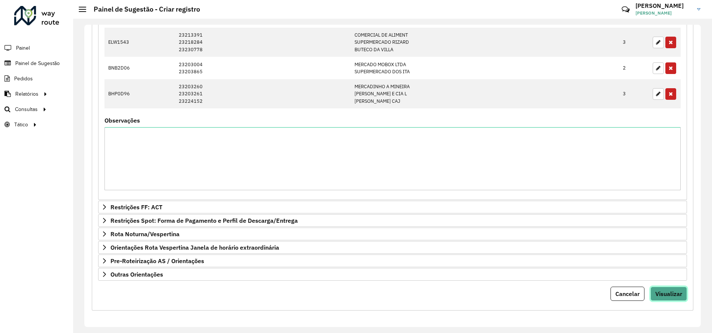 Image resolution: width=712 pixels, height=333 pixels. Describe the element at coordinates (204, 220) in the screenshot. I see `span: Restrições Spot: Forma de Pagamento e Perfil de Descarga/Entrega` at that location.